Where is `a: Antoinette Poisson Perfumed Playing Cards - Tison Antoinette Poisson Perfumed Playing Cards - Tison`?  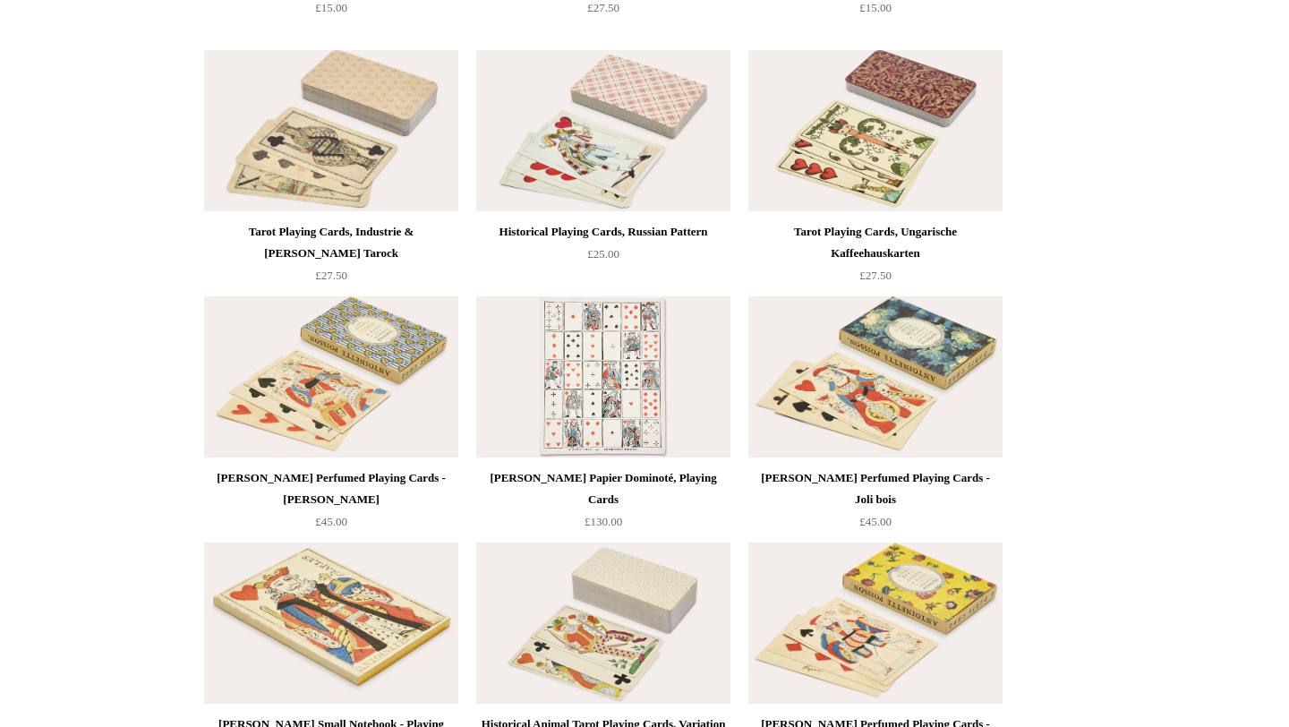
a: Antoinette Poisson Perfumed Playing Cards - Tison Antoinette Poisson Perfumed Playing Cards - Tison is located at coordinates (331, 377).